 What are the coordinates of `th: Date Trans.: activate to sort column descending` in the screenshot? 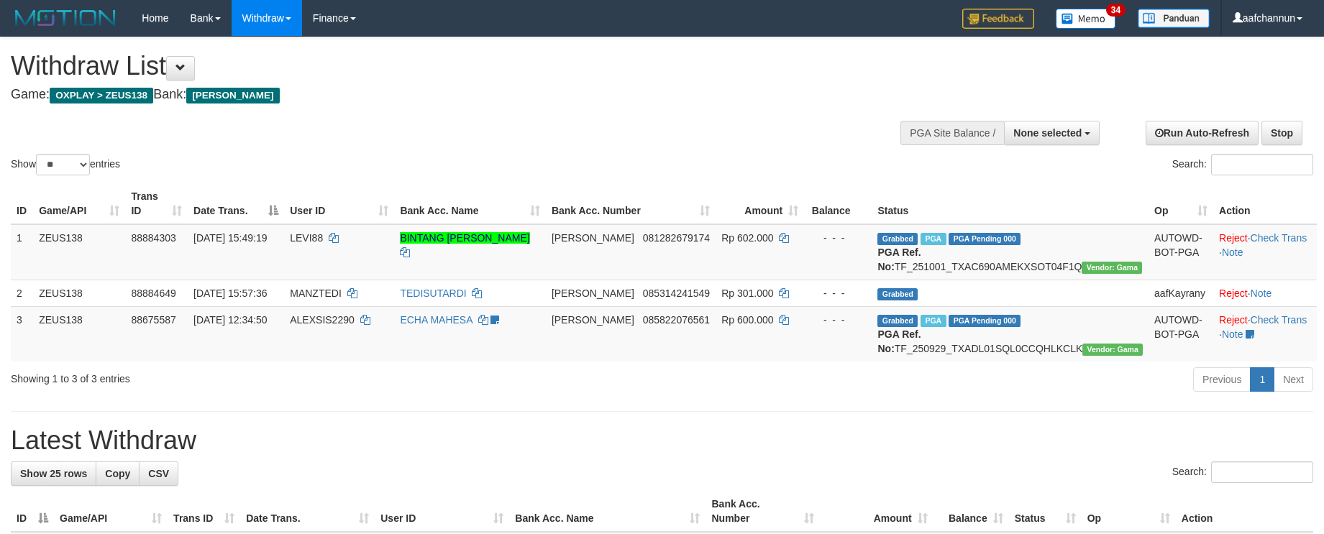 It's located at (236, 204).